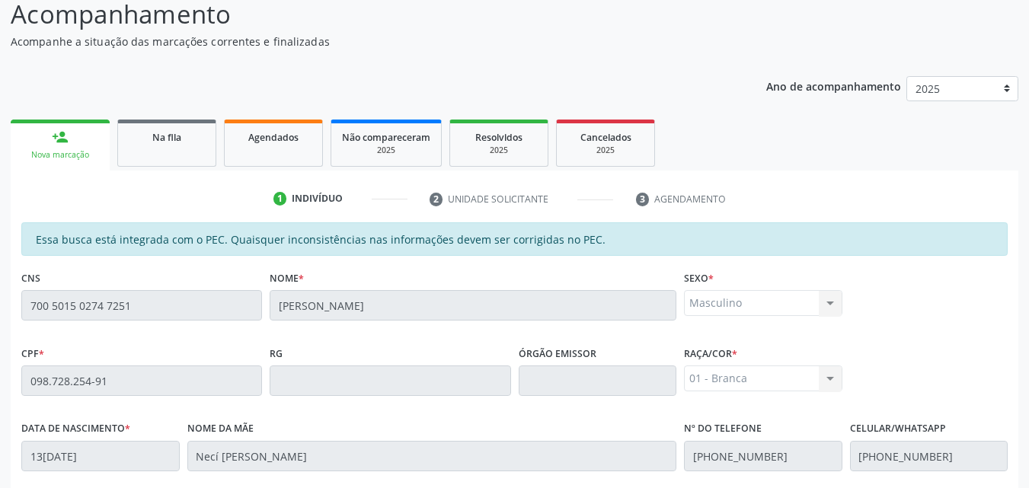 This screenshot has height=488, width=1029. I want to click on label: CNS, so click(30, 278).